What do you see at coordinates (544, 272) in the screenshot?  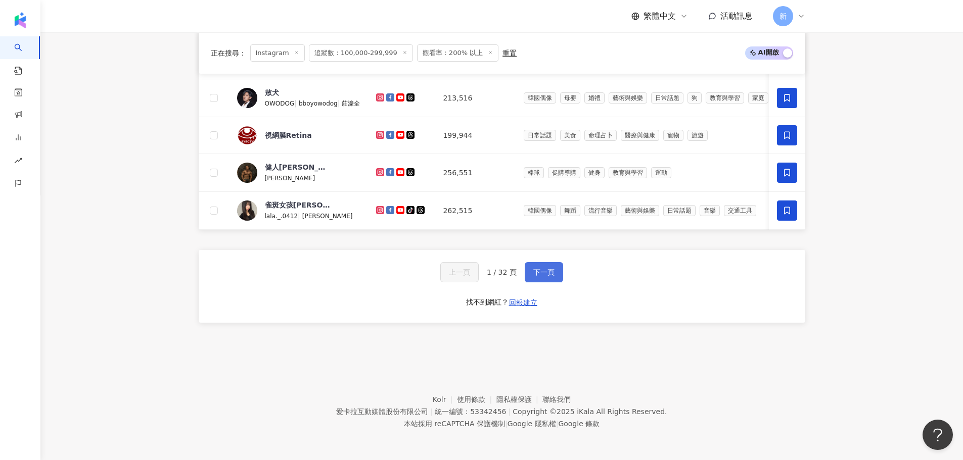 I see `span: 下一頁` at bounding box center [544, 272].